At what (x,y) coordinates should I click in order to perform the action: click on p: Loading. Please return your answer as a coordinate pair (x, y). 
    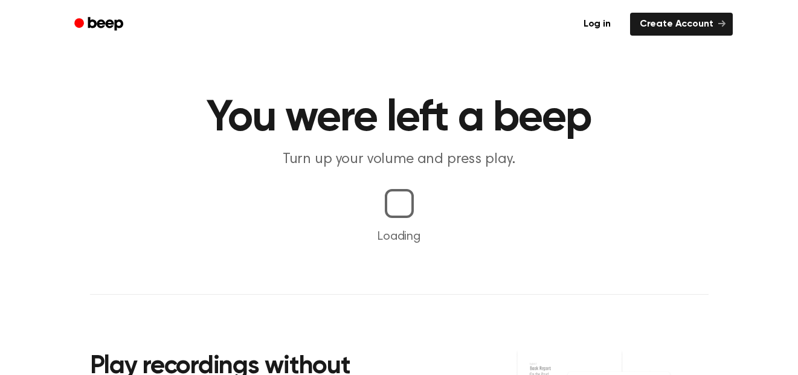
    Looking at the image, I should click on (399, 237).